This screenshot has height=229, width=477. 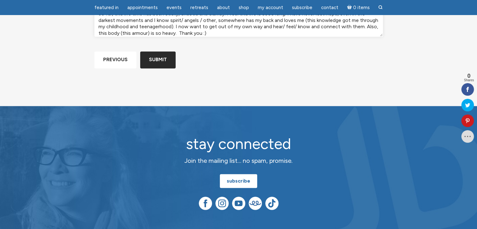 I want to click on img: Teespring, so click(x=256, y=203).